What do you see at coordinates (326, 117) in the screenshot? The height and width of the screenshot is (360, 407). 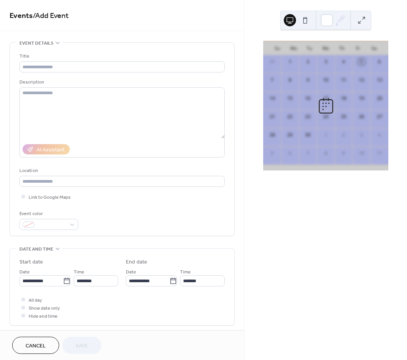 I see `div: 24` at bounding box center [326, 117].